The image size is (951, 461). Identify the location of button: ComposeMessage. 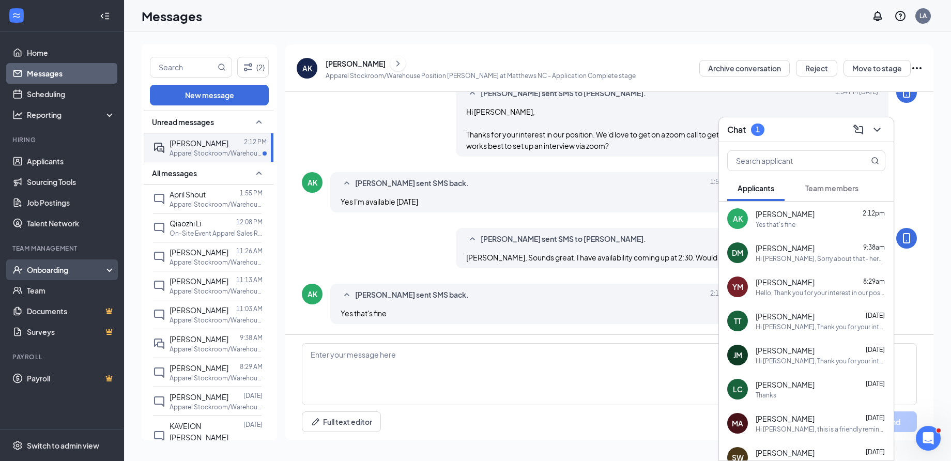
(858, 130).